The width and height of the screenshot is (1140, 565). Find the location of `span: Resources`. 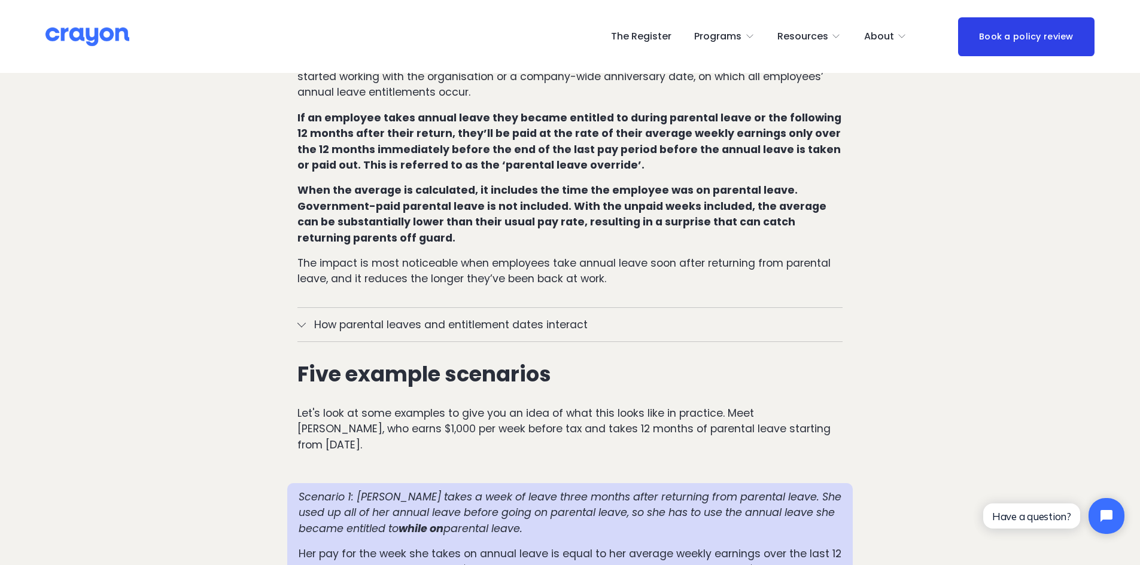

span: Resources is located at coordinates (802, 36).